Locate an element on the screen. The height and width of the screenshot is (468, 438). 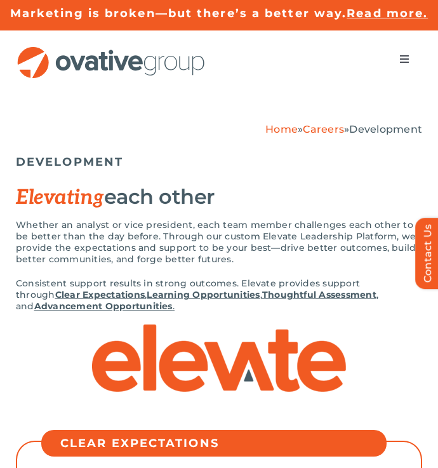
span: Elevating is located at coordinates (60, 197).